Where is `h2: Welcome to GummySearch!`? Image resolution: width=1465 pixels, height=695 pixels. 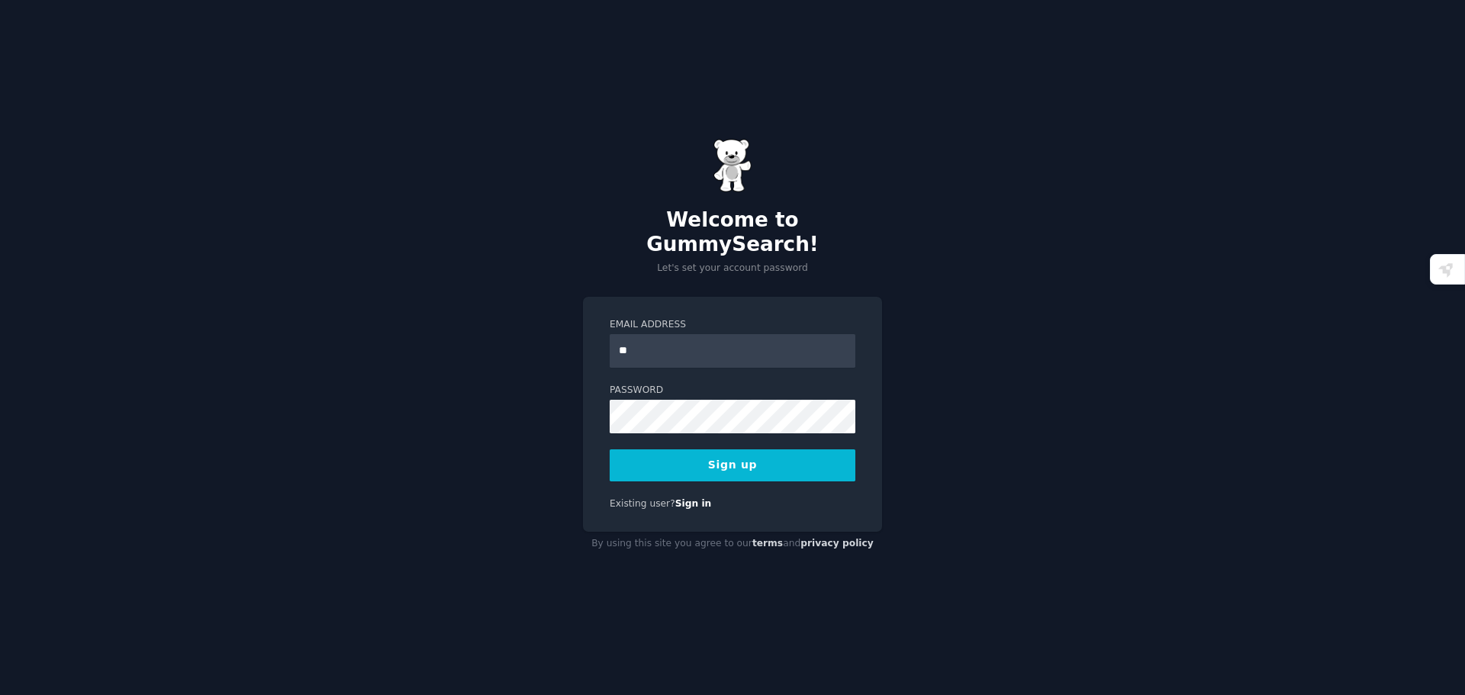 h2: Welcome to GummySearch! is located at coordinates (732, 232).